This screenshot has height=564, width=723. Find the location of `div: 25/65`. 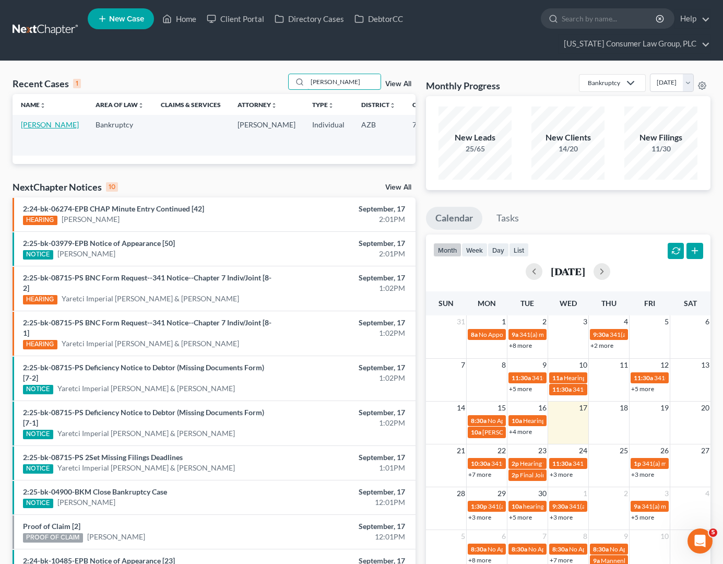

div: 25/65 is located at coordinates (475, 149).